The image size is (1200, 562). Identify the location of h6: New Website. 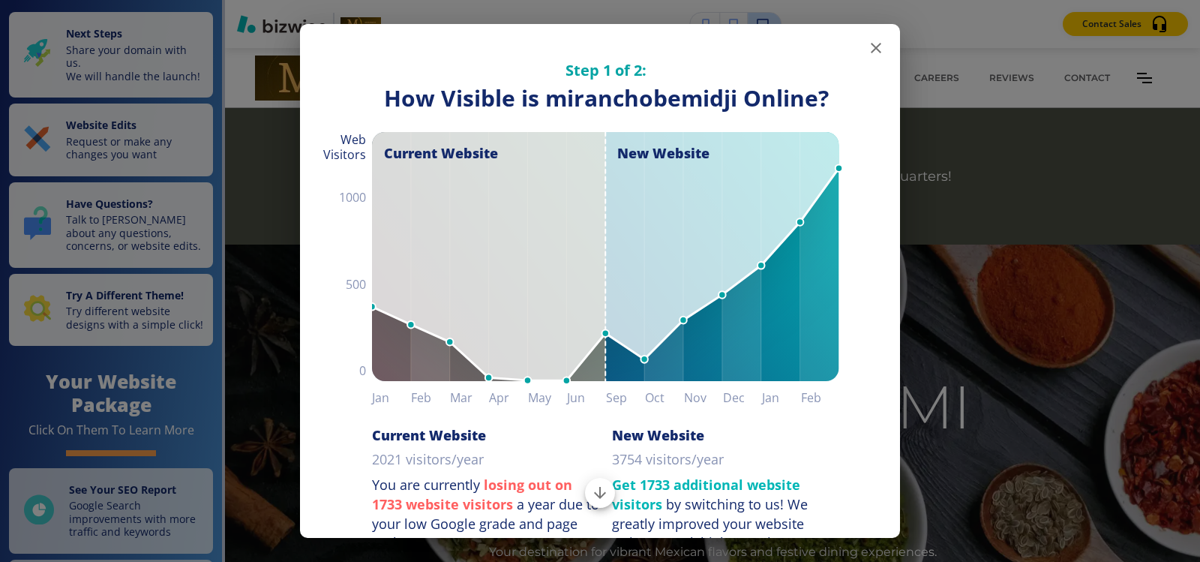
(658, 435).